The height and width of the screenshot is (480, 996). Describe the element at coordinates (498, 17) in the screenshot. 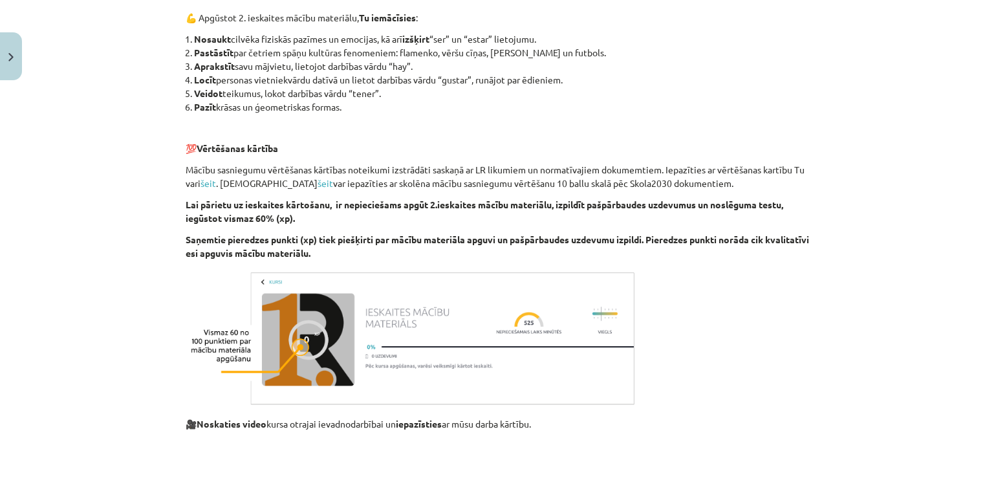

I see `p: 💪 Apgūstot 2. ieskaites mācību materiālu, :` at that location.